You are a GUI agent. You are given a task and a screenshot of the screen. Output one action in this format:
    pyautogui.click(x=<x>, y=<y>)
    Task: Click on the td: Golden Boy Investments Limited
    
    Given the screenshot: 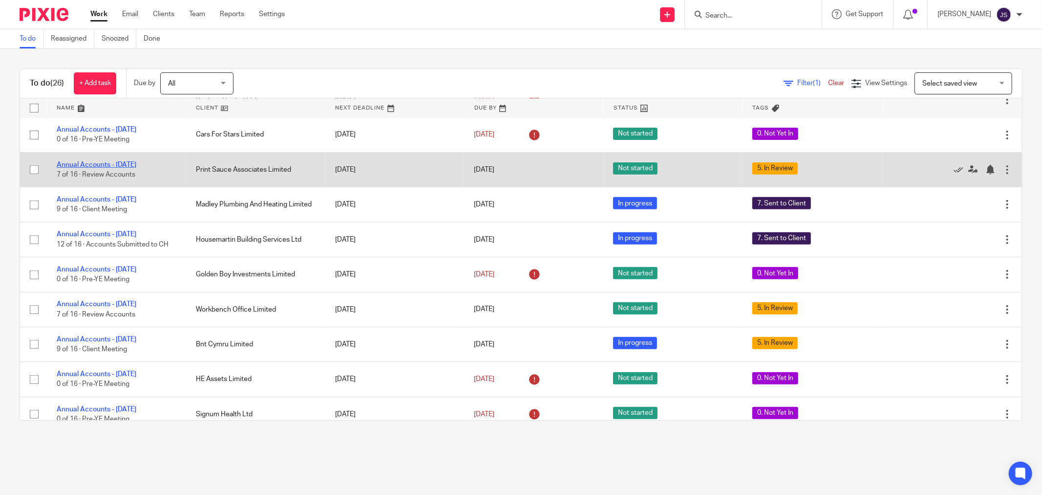 What is the action you would take?
    pyautogui.click(x=256, y=274)
    